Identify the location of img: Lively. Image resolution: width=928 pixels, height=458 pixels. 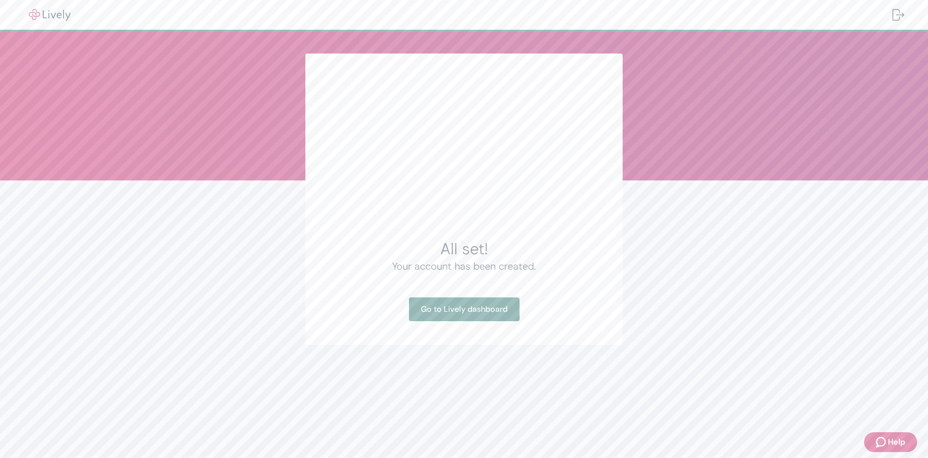
(50, 15).